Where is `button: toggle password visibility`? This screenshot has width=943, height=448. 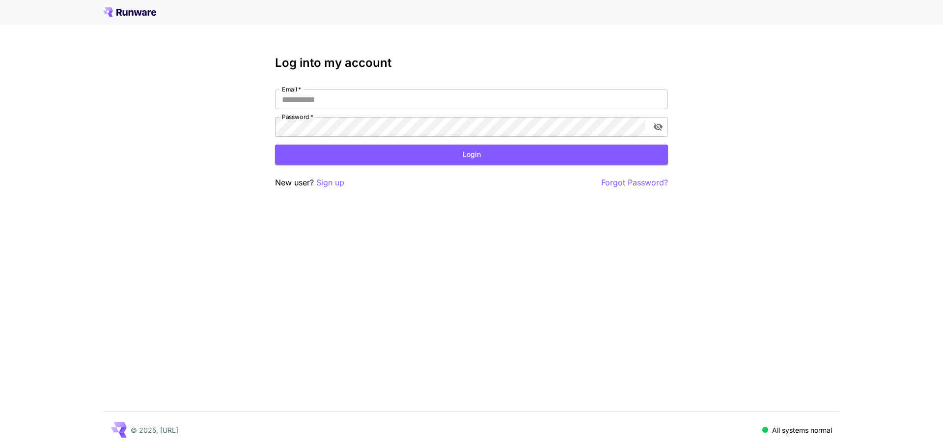 button: toggle password visibility is located at coordinates (658, 127).